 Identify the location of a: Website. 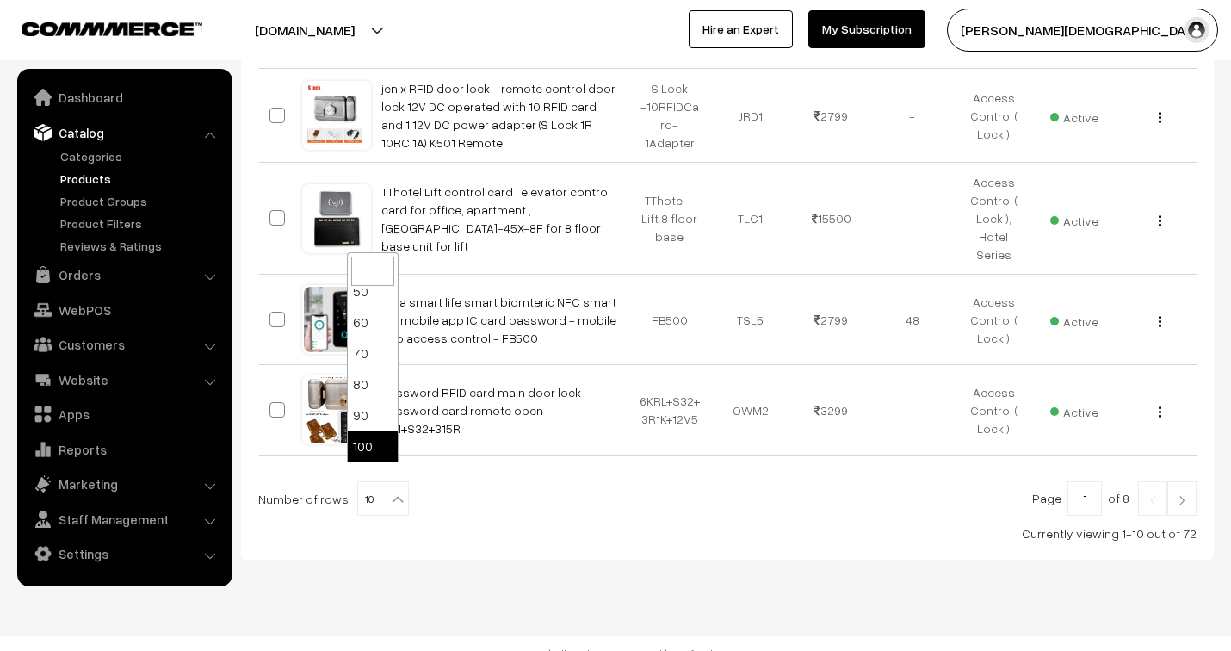
(124, 380).